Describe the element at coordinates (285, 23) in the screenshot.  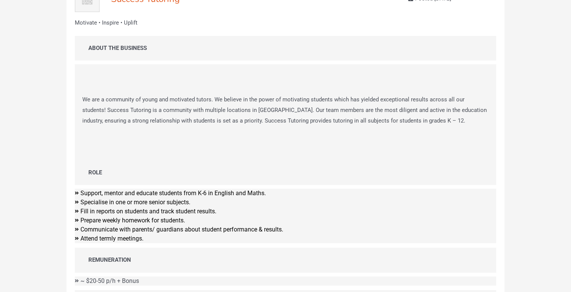
I see `p: Motivate • Inspire • Uplift` at that location.